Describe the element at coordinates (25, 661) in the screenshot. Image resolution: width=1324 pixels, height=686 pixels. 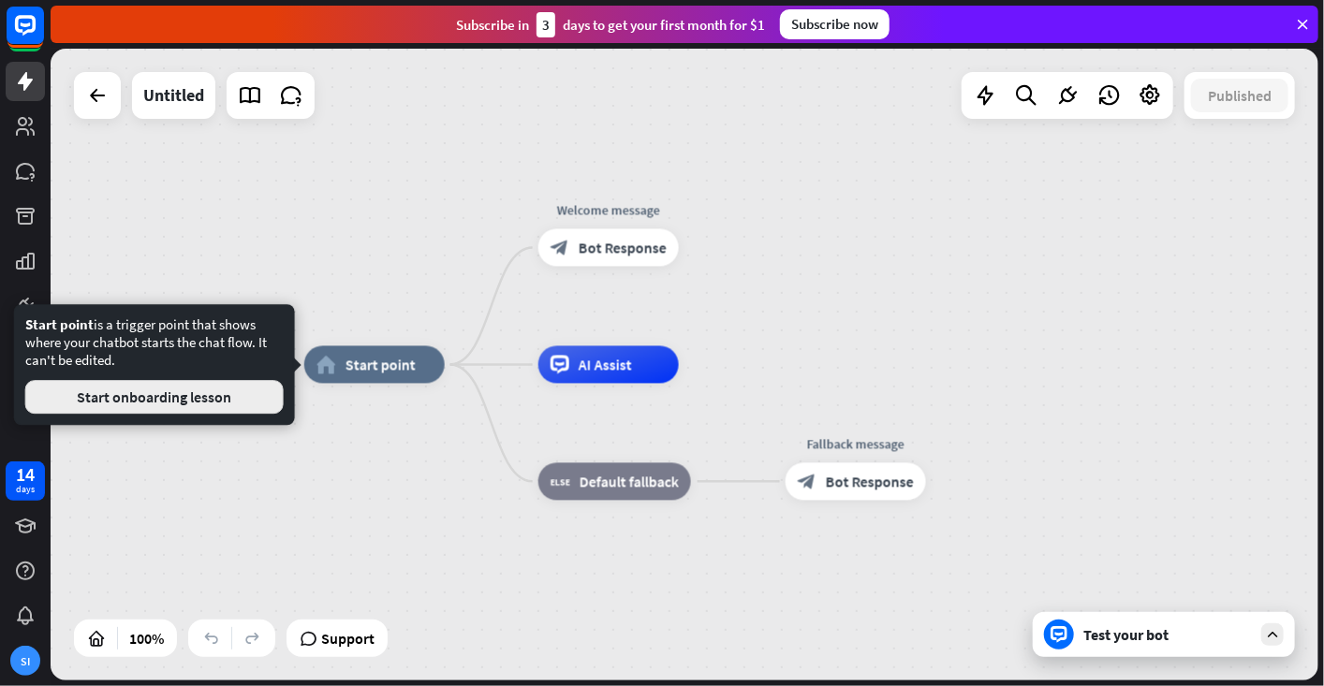
I see `div: SI` at that location.